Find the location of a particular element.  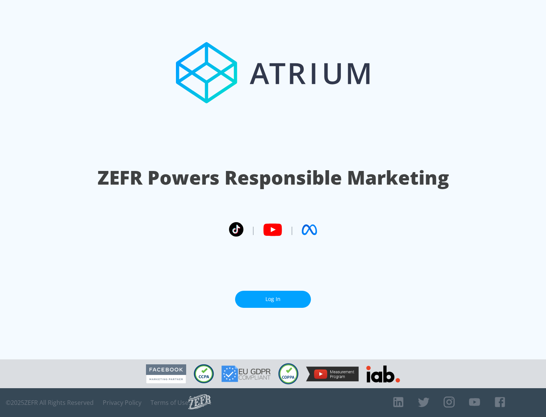

a: Log In is located at coordinates (273, 299).